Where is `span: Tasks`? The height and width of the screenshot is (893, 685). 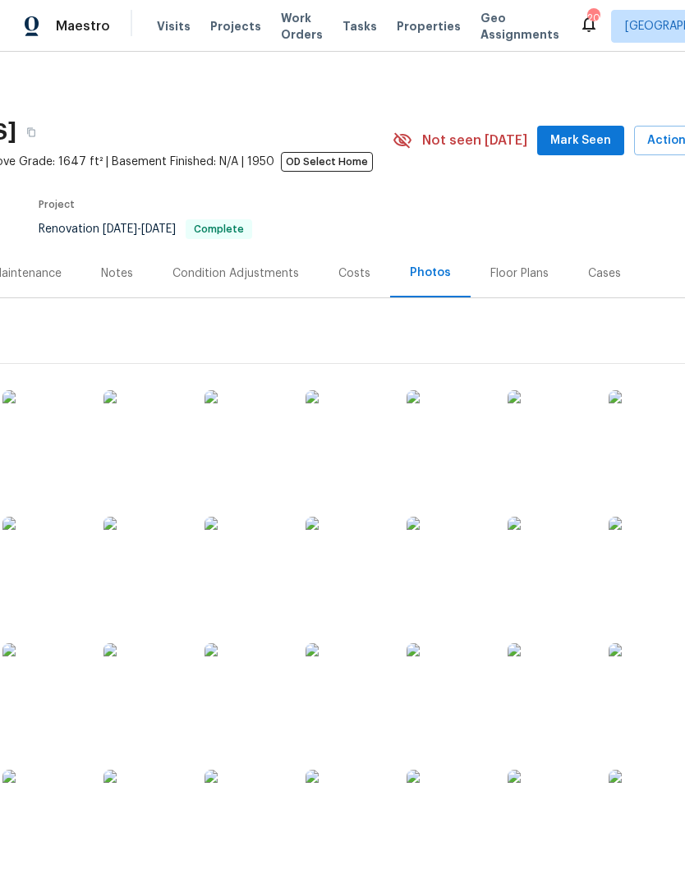 span: Tasks is located at coordinates (360, 26).